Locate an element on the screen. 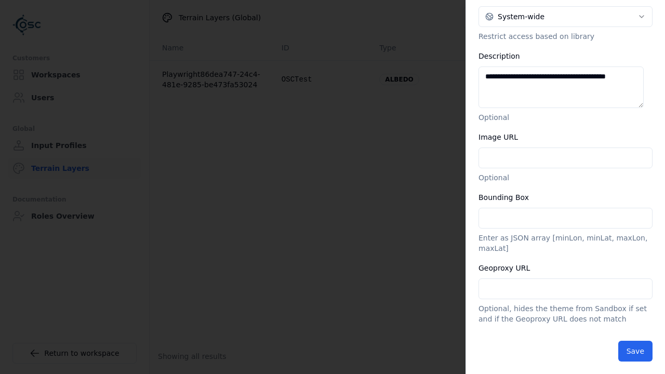 Image resolution: width=665 pixels, height=374 pixels. p: Restrict access based on library is located at coordinates (565, 36).